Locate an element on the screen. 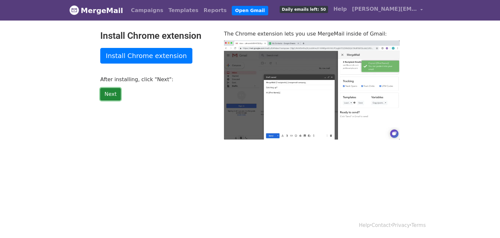 This screenshot has width=500, height=238. a: Next is located at coordinates (110, 94).